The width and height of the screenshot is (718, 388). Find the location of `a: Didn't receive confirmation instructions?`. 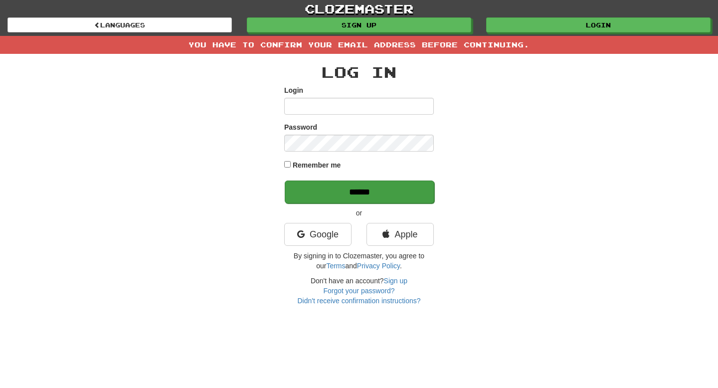

a: Didn't receive confirmation instructions? is located at coordinates (358, 301).